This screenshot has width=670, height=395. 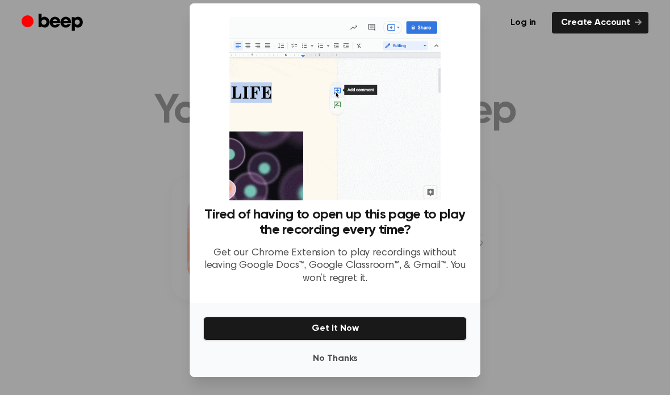 What do you see at coordinates (523, 23) in the screenshot?
I see `a: Log in` at bounding box center [523, 23].